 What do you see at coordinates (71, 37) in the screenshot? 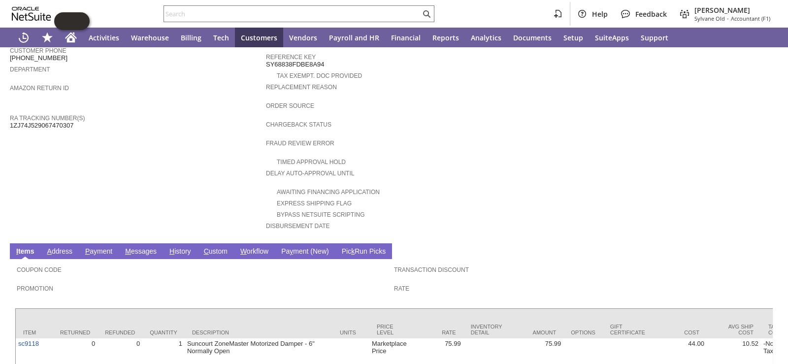
I see `a: Home` at bounding box center [71, 37].